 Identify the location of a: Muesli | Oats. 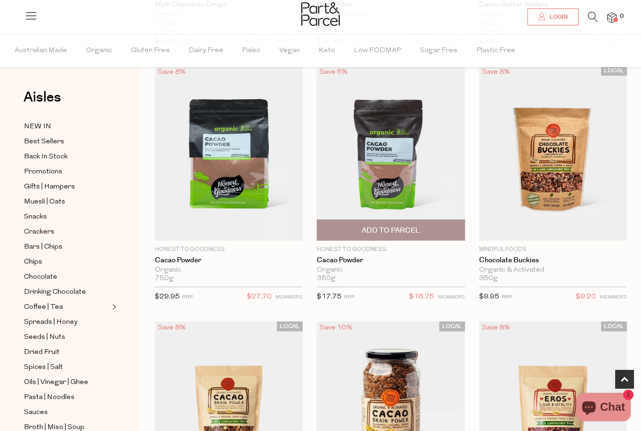
(67, 201).